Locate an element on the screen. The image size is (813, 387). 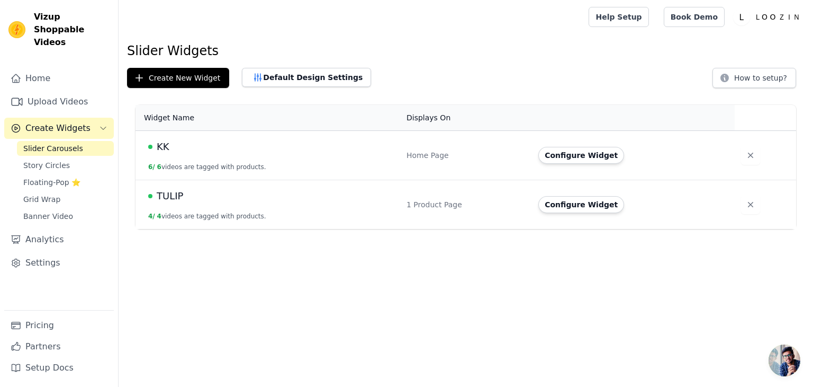
span: Slider Carousels is located at coordinates (53, 148).